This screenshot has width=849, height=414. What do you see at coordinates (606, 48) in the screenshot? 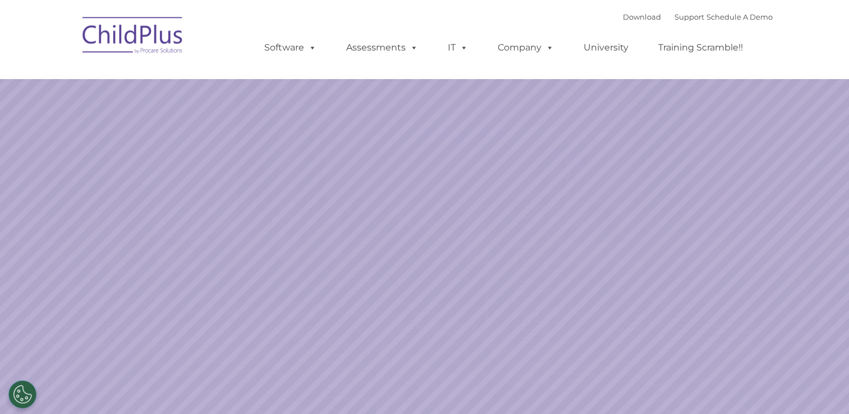
I see `a: University` at bounding box center [606, 48].